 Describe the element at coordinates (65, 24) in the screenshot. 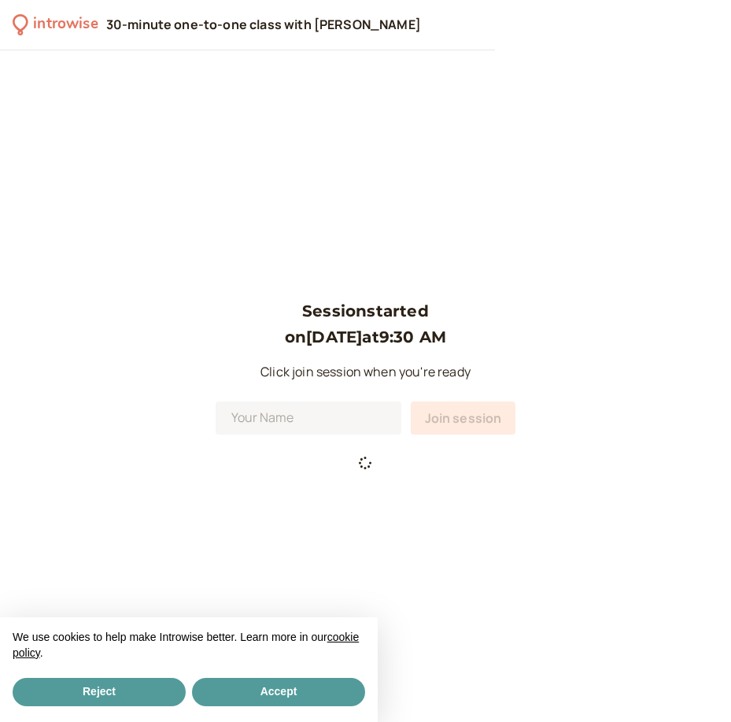

I see `div: introwise` at that location.